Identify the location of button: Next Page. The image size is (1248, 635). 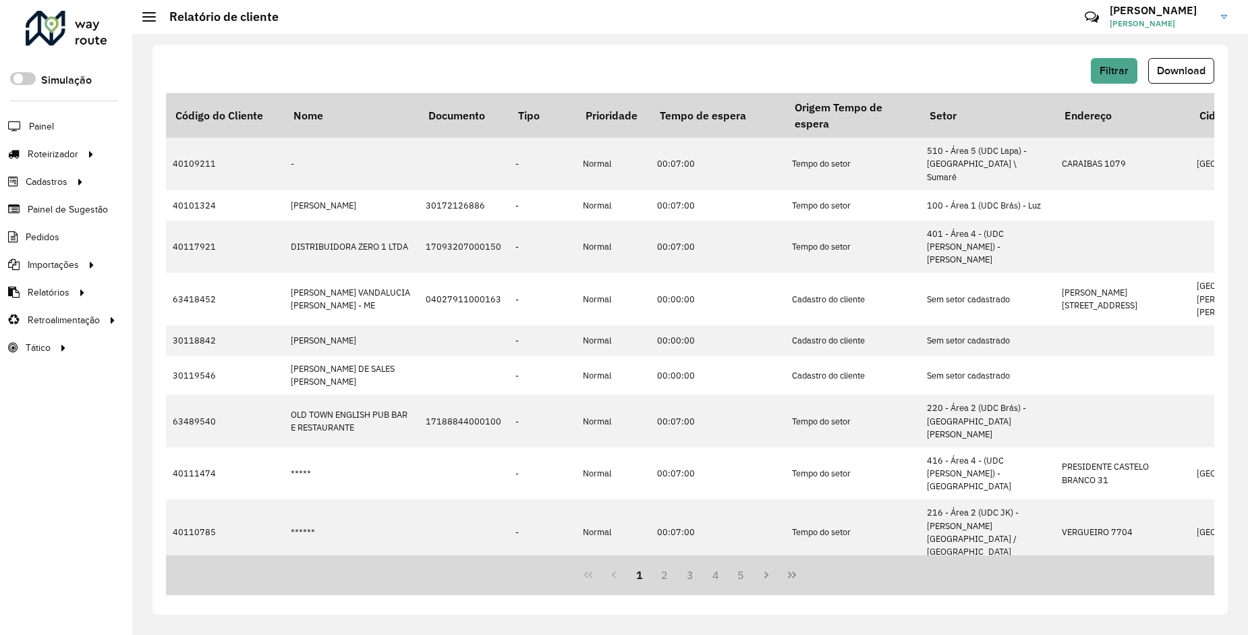
(766, 575).